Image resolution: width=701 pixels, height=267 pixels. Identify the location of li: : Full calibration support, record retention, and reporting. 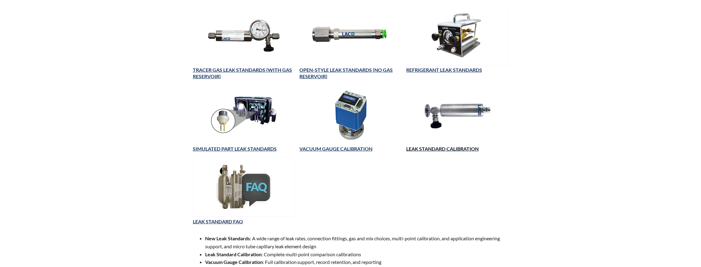
(357, 262).